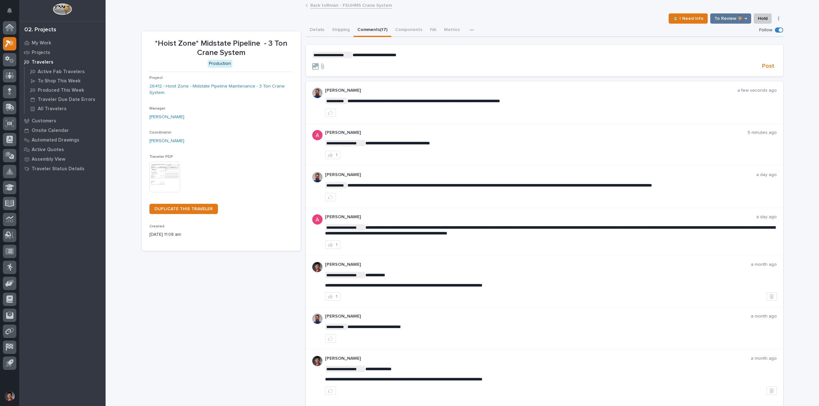 The image size is (819, 406). What do you see at coordinates (62, 130) in the screenshot?
I see `a: Onsite Calendar` at bounding box center [62, 130].